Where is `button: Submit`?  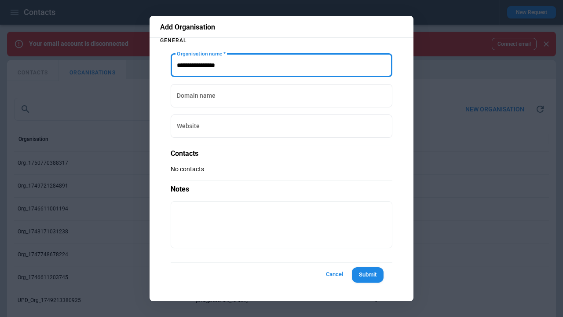
button: Submit is located at coordinates (368, 274).